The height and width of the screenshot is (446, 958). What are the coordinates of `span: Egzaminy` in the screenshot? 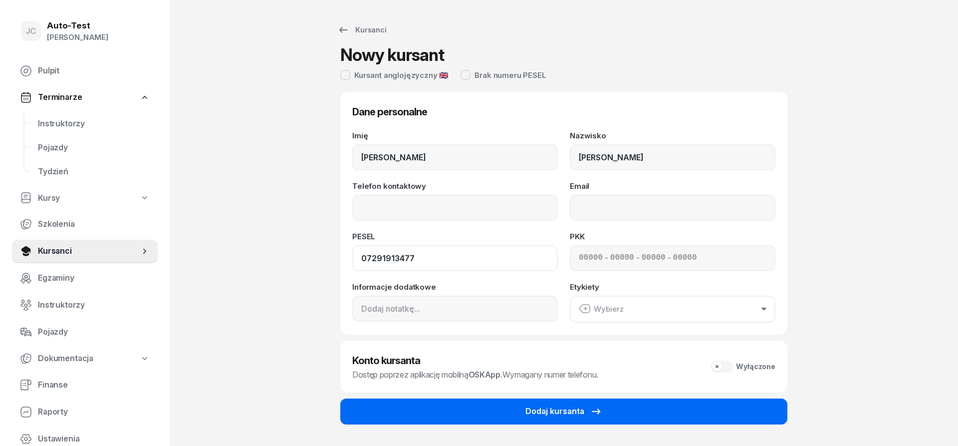 It's located at (94, 278).